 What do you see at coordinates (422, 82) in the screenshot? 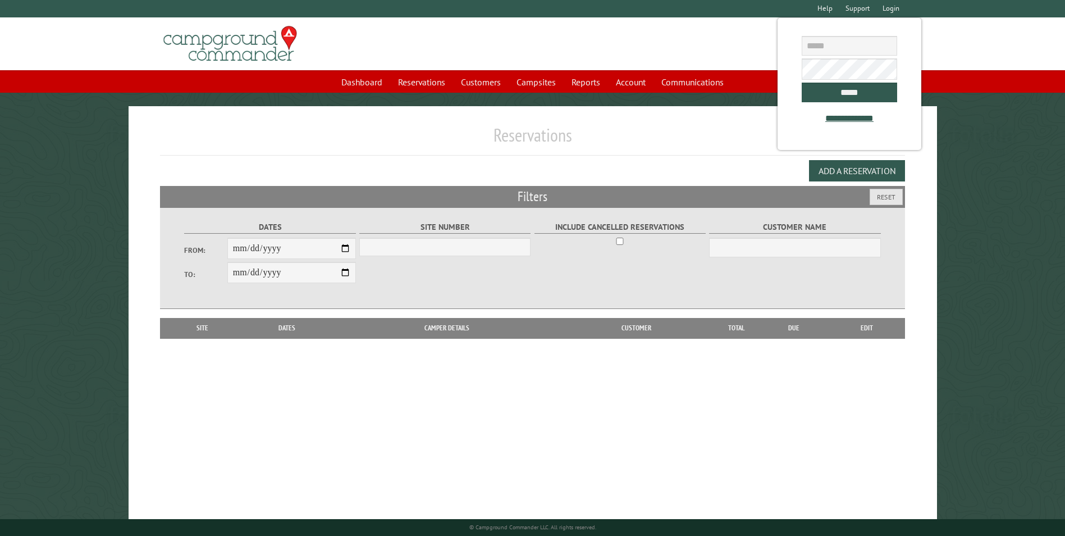
I see `a: Reservations` at bounding box center [422, 82].